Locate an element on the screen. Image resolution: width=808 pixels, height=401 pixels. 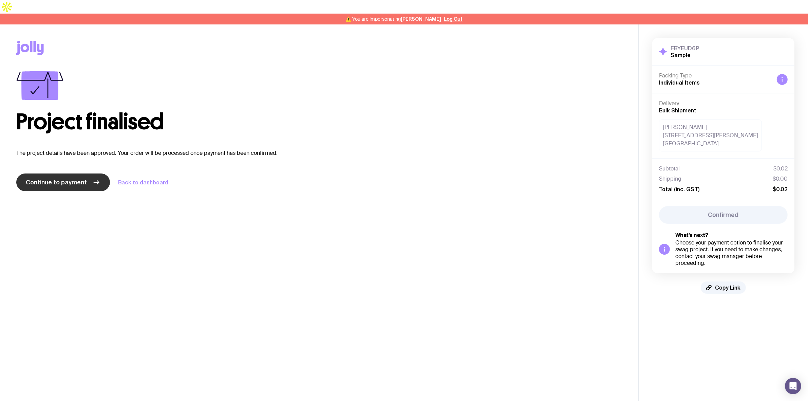
span: Continue to payment is located at coordinates (56, 182).